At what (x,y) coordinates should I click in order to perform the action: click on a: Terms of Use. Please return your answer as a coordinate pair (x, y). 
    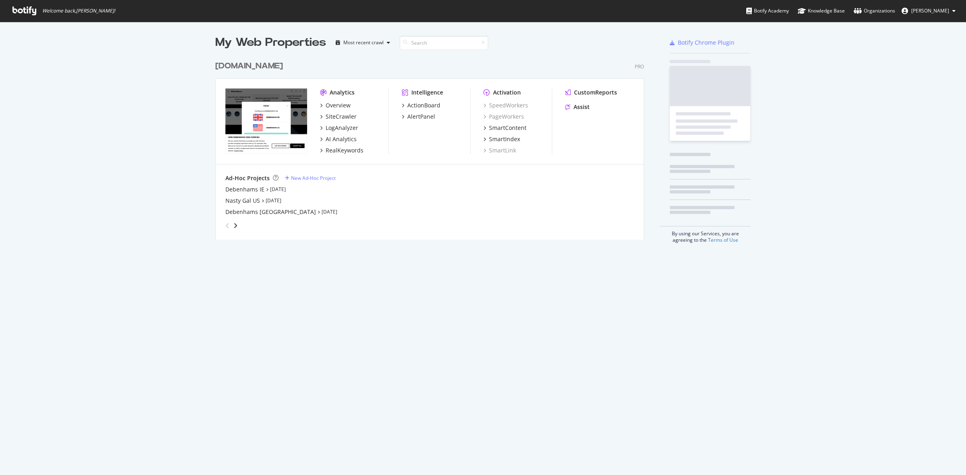
    Looking at the image, I should click on (723, 240).